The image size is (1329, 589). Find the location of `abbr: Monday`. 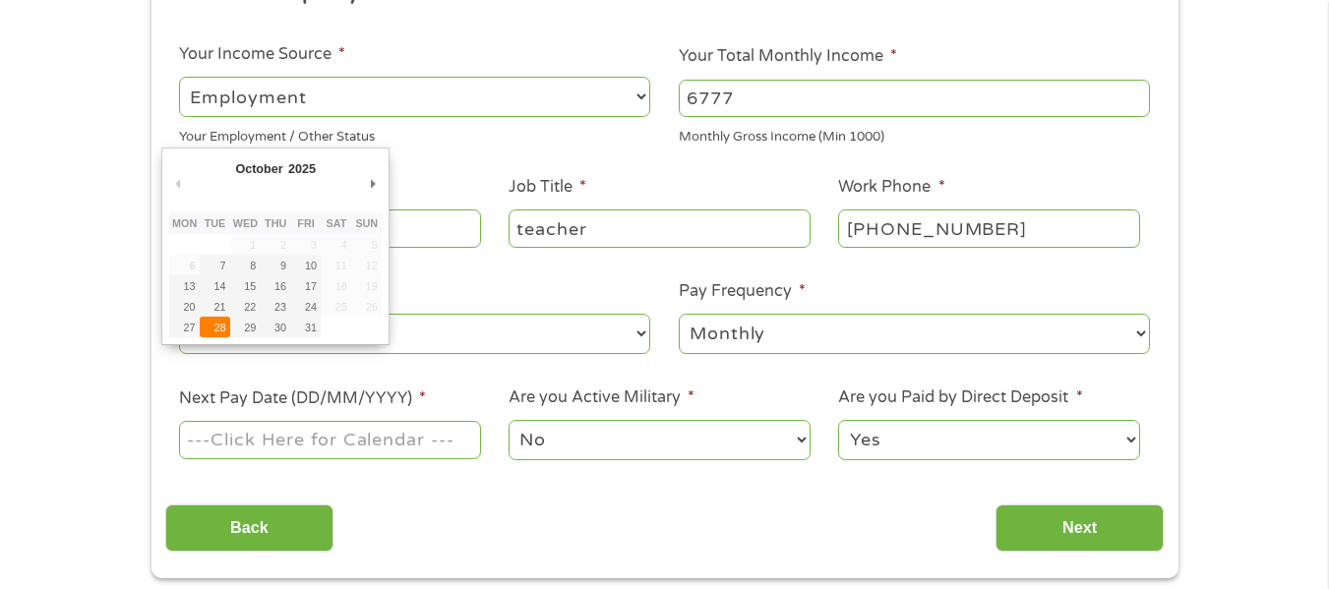

abbr: Monday is located at coordinates (184, 223).